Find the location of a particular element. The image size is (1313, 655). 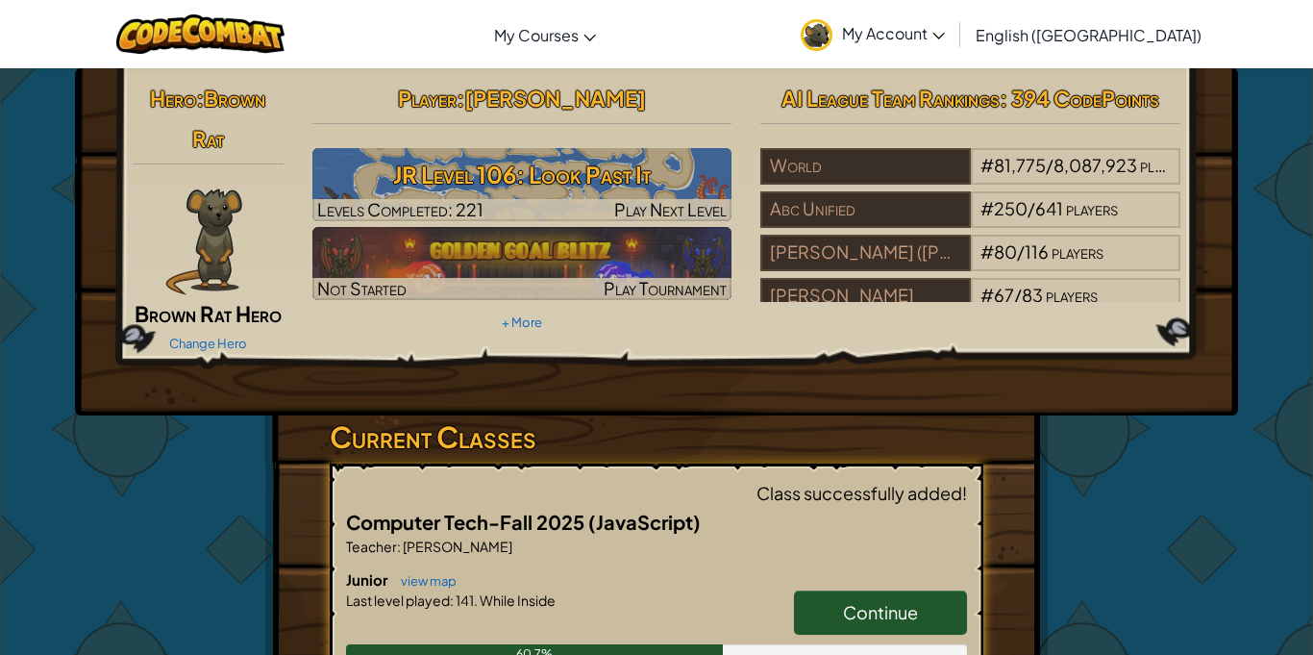

img: MAR09-Rat%20Paper%20Doll.png is located at coordinates (204, 241).